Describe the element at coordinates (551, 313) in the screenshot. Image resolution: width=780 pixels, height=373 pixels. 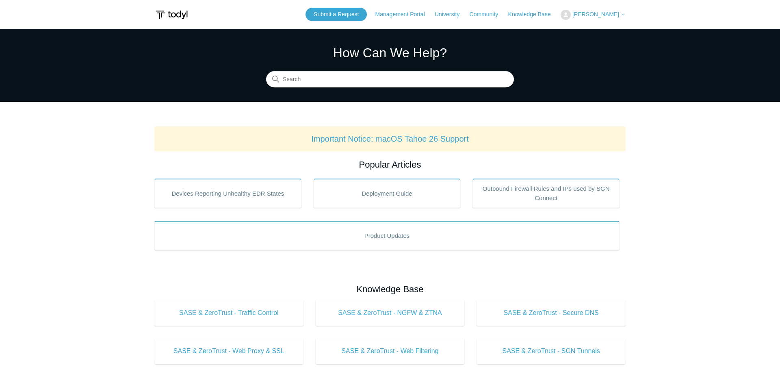
I see `span: SASE & ZeroTrust - Secure DNS` at that location.